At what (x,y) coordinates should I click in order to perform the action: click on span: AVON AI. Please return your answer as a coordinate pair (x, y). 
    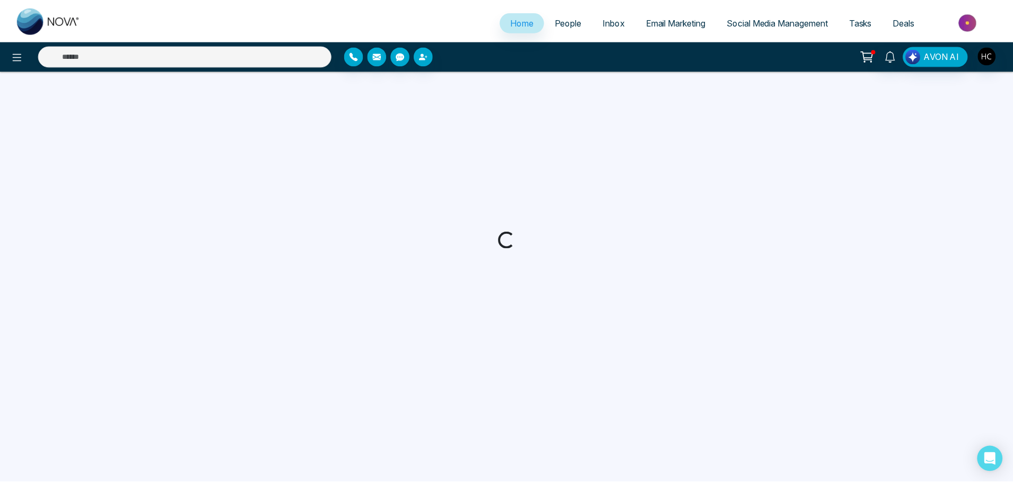
    Looking at the image, I should click on (946, 56).